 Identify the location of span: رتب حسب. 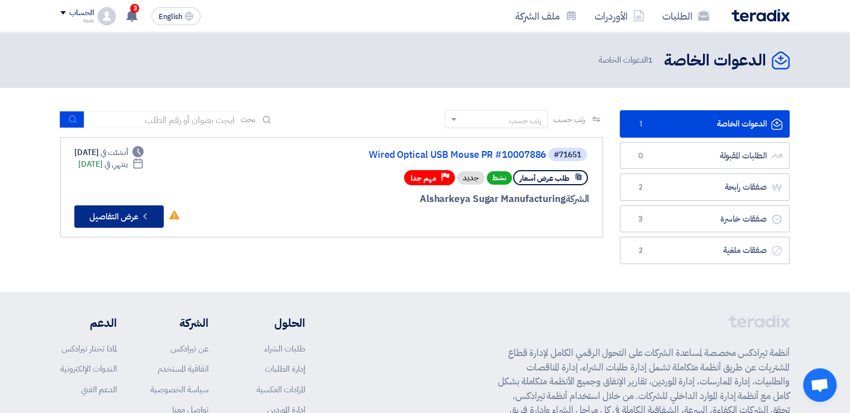
(569, 119).